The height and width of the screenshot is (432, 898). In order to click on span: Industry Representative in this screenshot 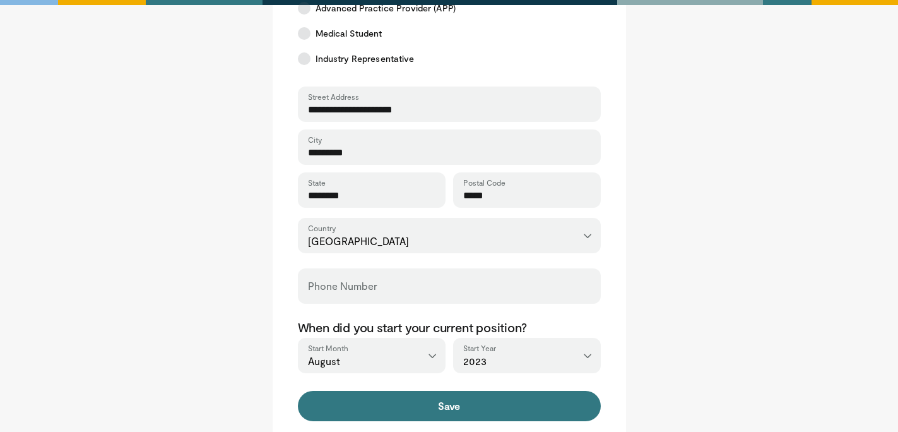, I will do `click(365, 59)`.